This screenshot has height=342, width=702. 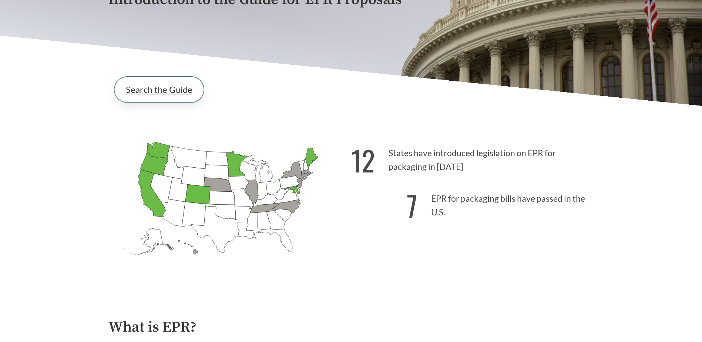 What do you see at coordinates (363, 160) in the screenshot?
I see `strong: 12` at bounding box center [363, 160].